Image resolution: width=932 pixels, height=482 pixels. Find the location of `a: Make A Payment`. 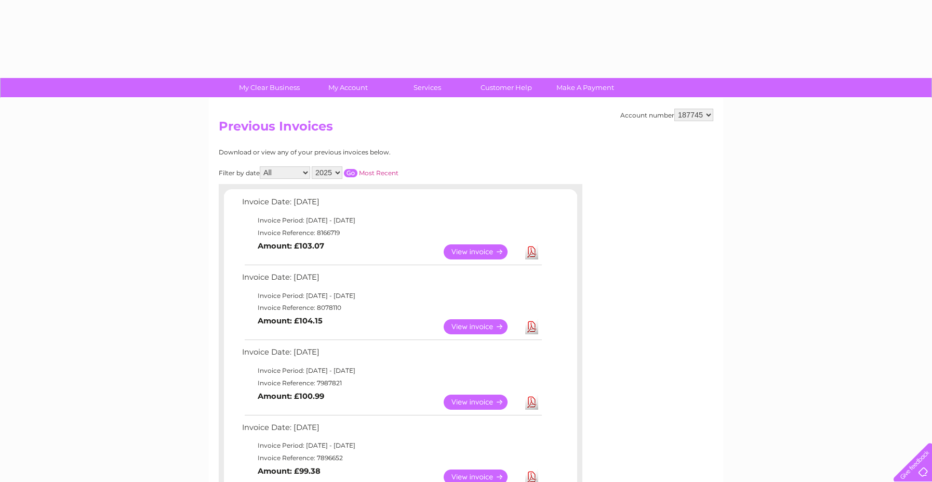

a: Make A Payment is located at coordinates (585, 87).